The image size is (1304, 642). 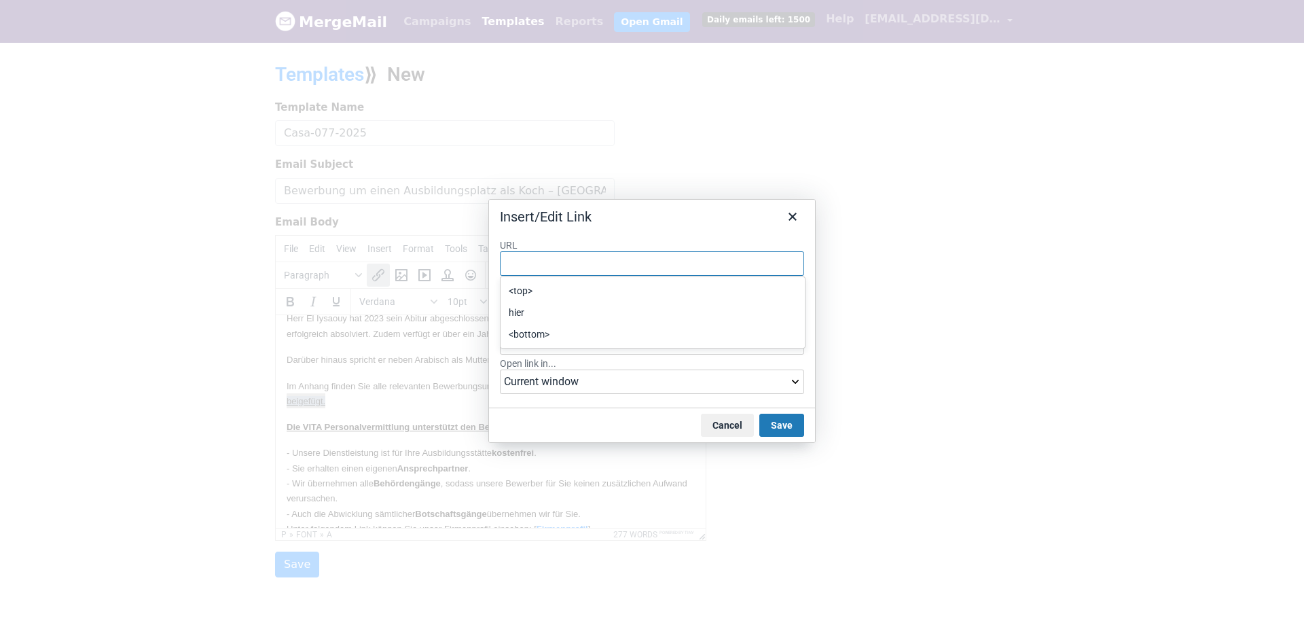 I want to click on button: Close, so click(x=793, y=217).